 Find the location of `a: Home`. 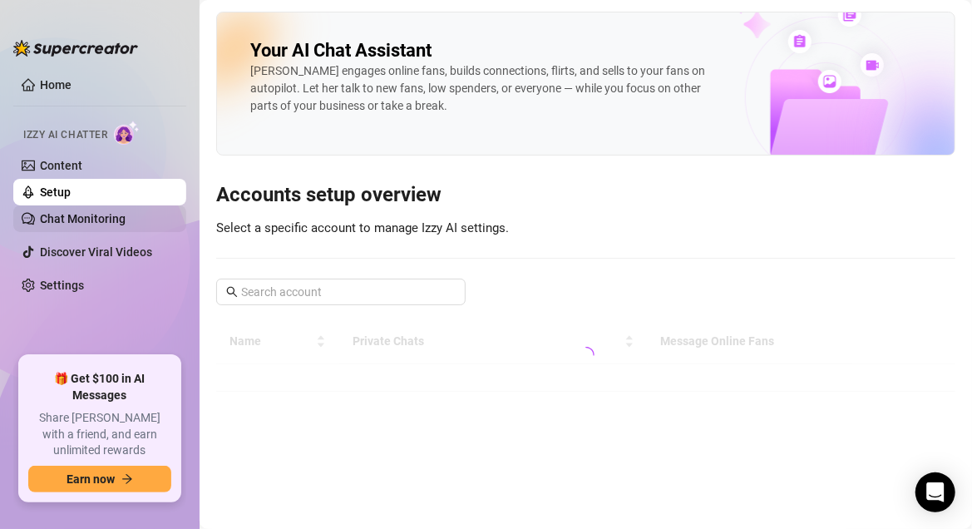

a: Home is located at coordinates (56, 85).